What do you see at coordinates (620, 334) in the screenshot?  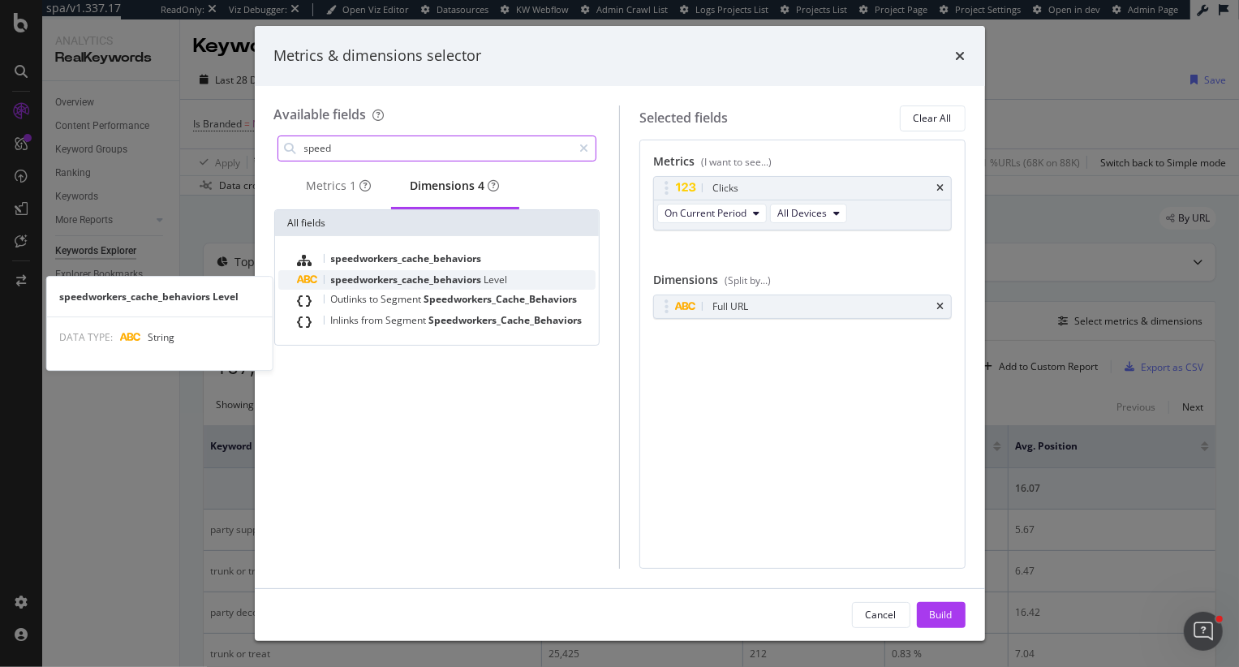 I see `div: modal` at bounding box center [620, 334].